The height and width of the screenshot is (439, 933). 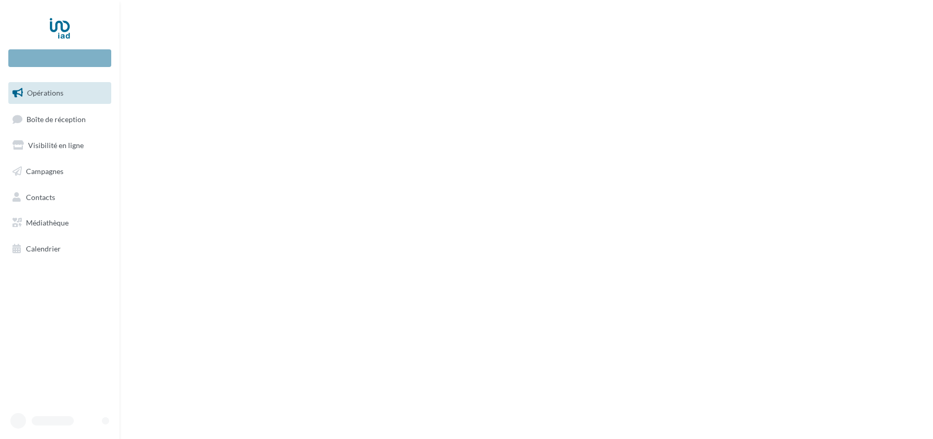 What do you see at coordinates (45, 171) in the screenshot?
I see `span: Campagnes` at bounding box center [45, 171].